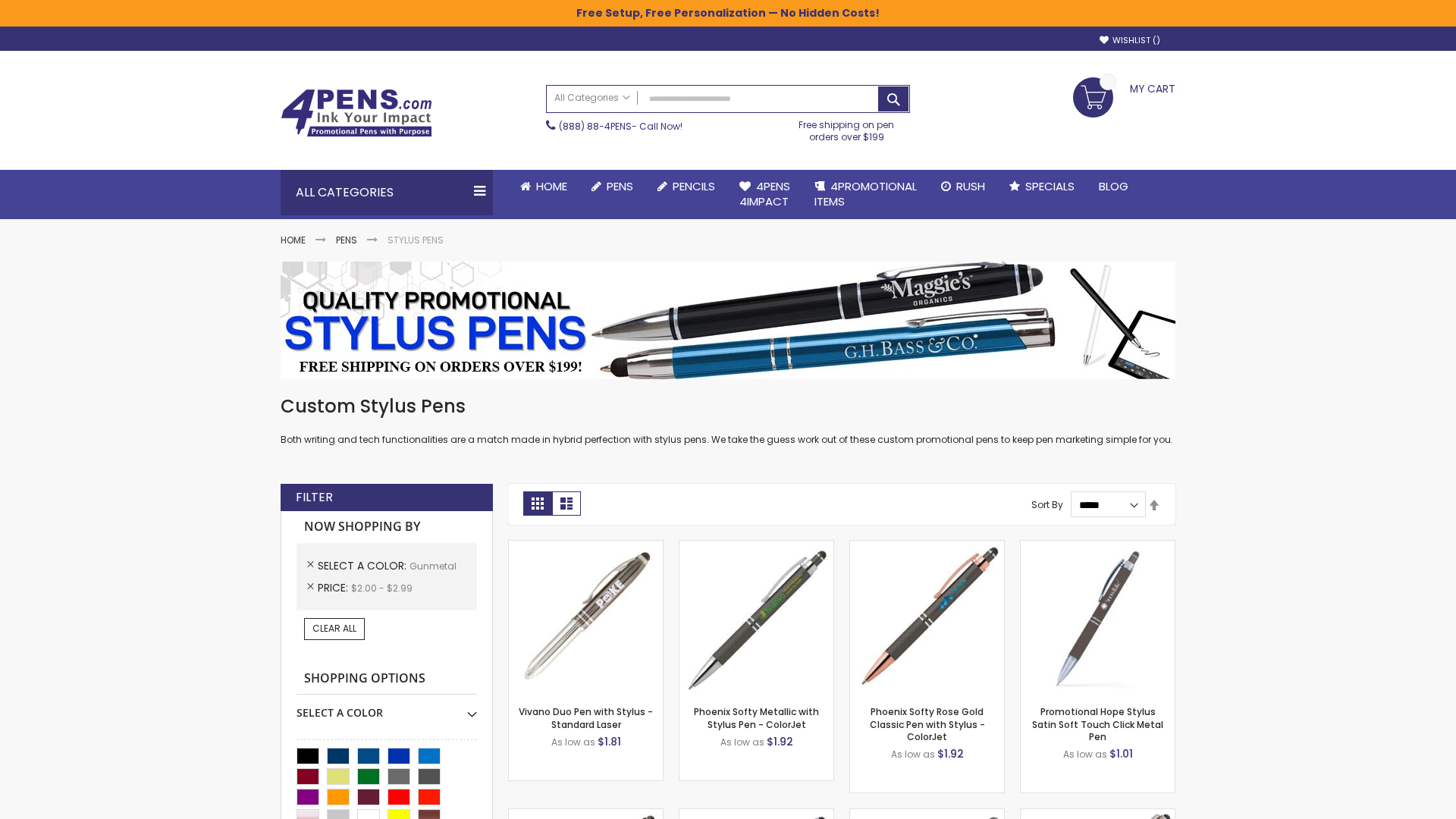  What do you see at coordinates (964, 186) in the screenshot?
I see `a: Rush` at bounding box center [964, 186].